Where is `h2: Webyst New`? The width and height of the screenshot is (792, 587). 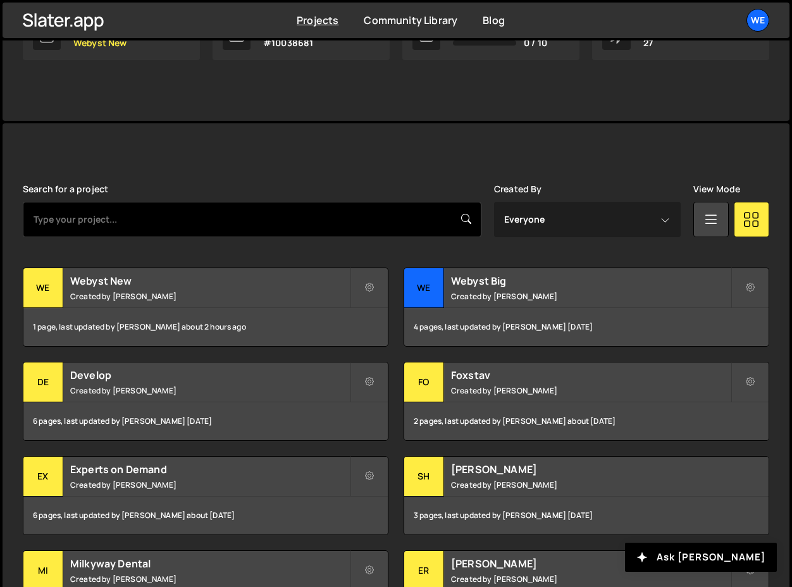
h2: Webyst New is located at coordinates (210, 281).